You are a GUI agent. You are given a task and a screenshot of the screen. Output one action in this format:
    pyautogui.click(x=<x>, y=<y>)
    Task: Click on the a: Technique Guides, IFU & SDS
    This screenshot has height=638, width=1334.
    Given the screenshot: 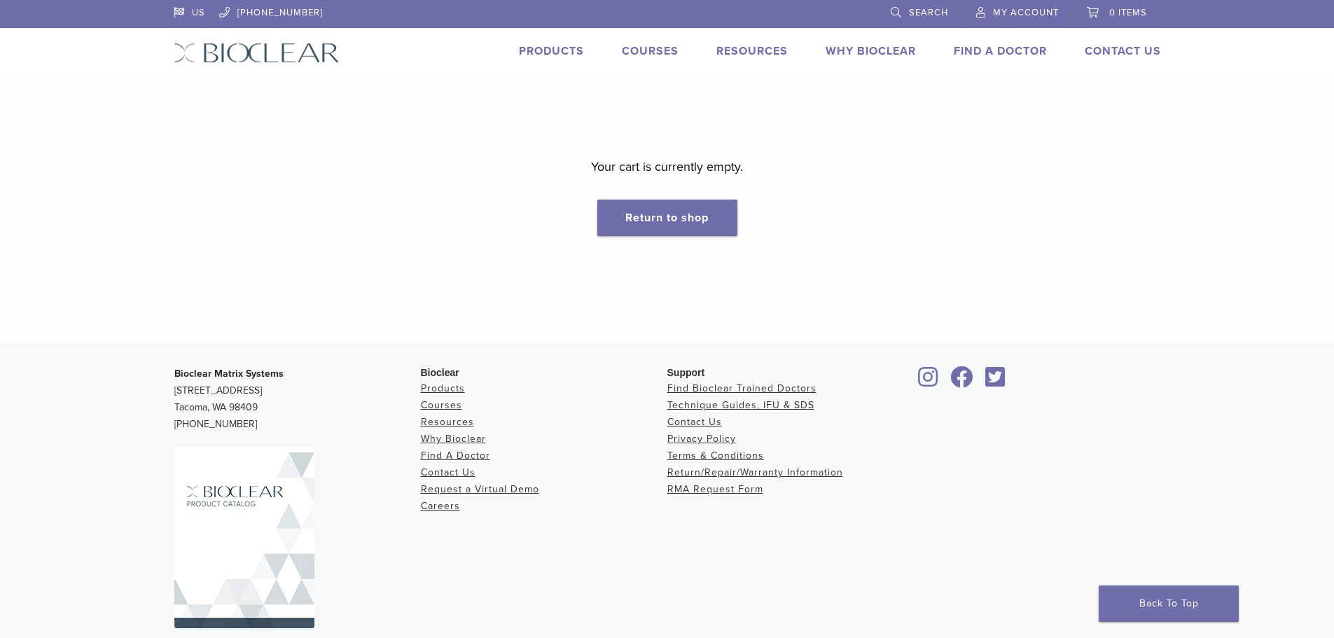 What is the action you would take?
    pyautogui.click(x=741, y=405)
    